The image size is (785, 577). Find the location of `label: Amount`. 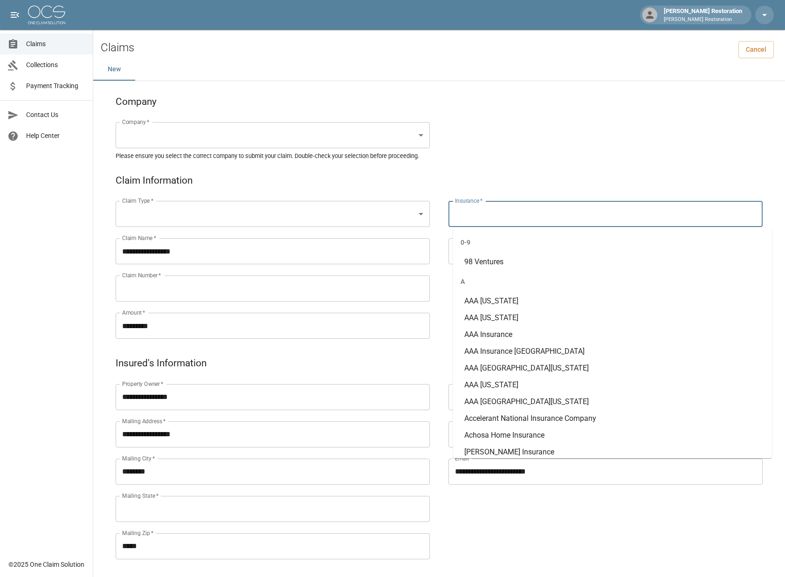

label: Amount is located at coordinates (134, 312).